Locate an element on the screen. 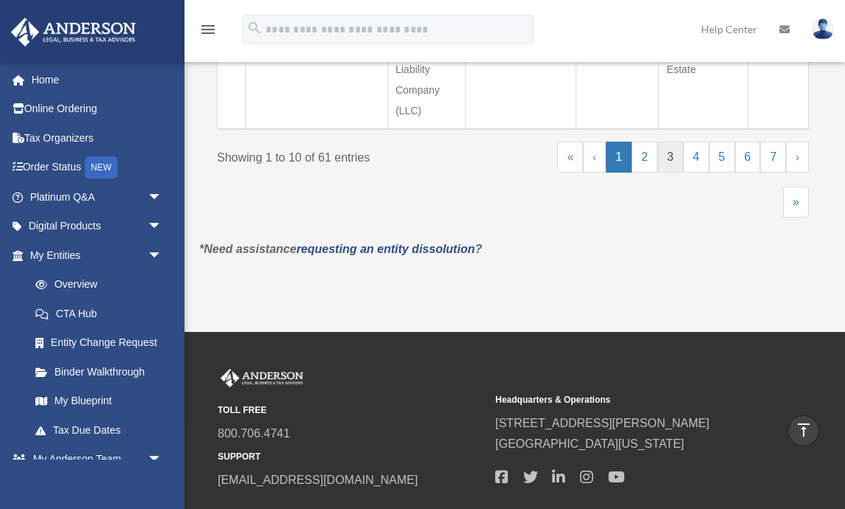  a: Binder Walkthrough is located at coordinates (99, 372).